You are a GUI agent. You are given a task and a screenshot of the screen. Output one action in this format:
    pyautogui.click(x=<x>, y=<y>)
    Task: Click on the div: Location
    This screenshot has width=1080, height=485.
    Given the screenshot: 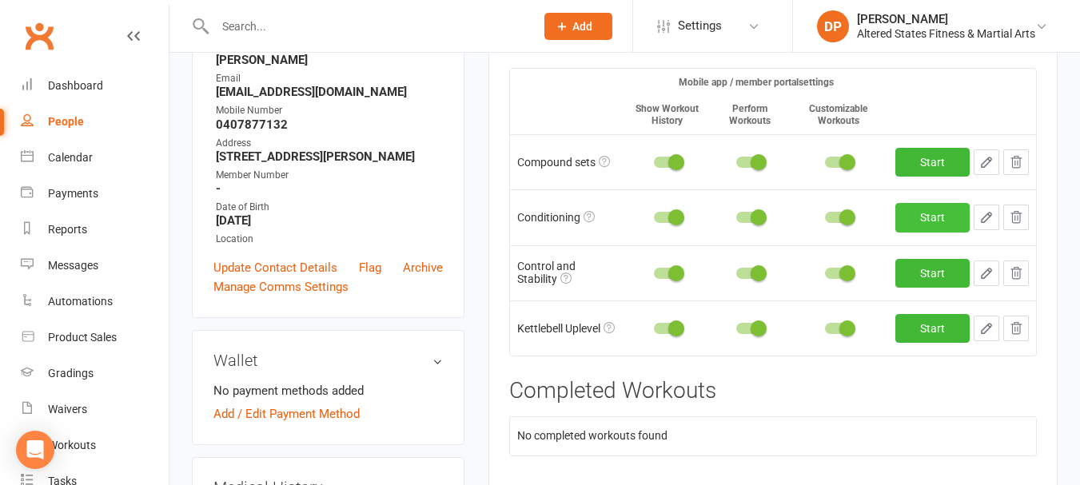 What is the action you would take?
    pyautogui.click(x=329, y=239)
    